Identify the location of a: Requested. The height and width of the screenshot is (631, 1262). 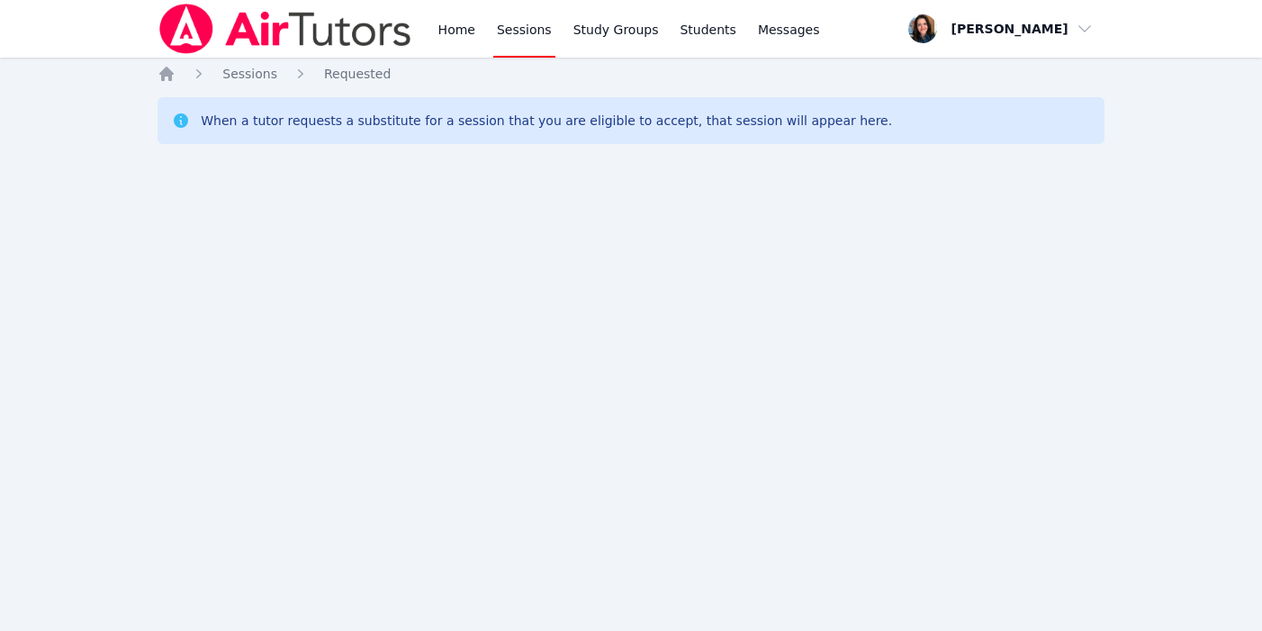
(357, 74).